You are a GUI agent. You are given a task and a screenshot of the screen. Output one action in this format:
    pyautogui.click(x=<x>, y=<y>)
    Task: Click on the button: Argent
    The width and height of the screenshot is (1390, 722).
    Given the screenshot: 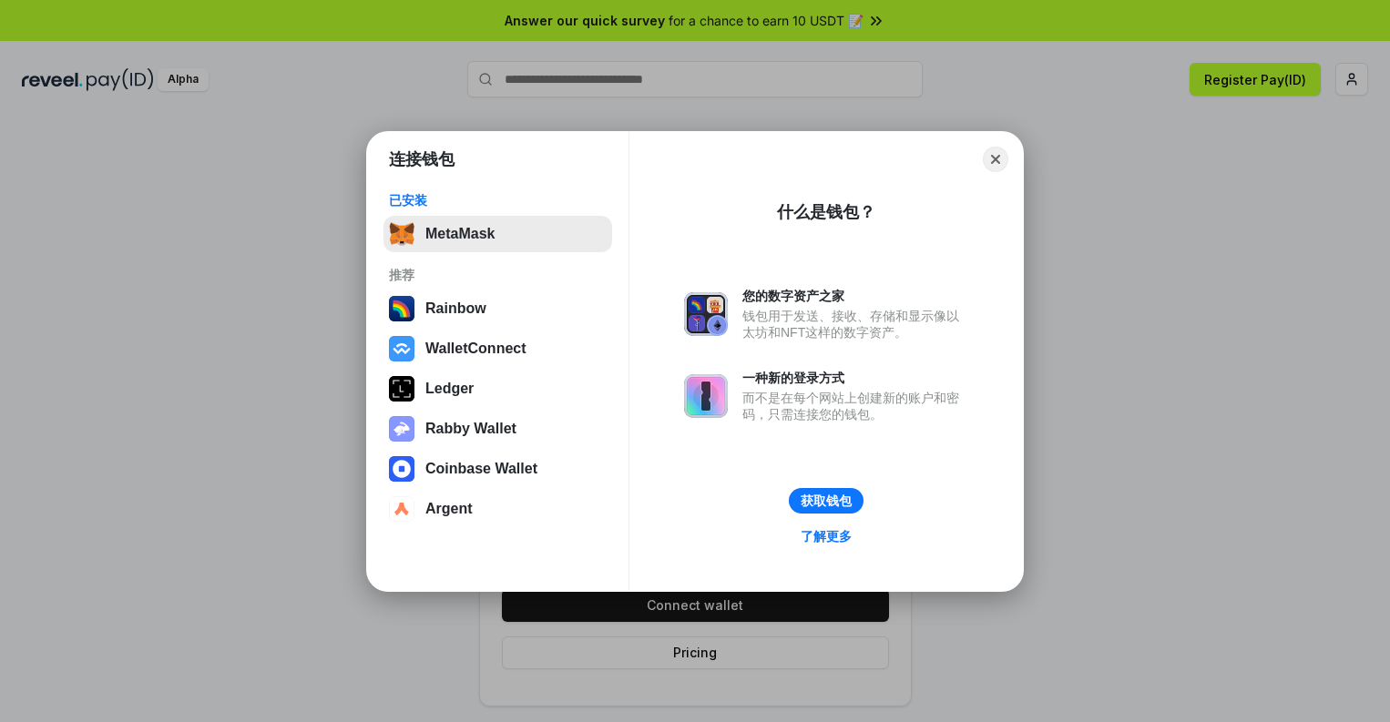 What is the action you would take?
    pyautogui.click(x=497, y=509)
    